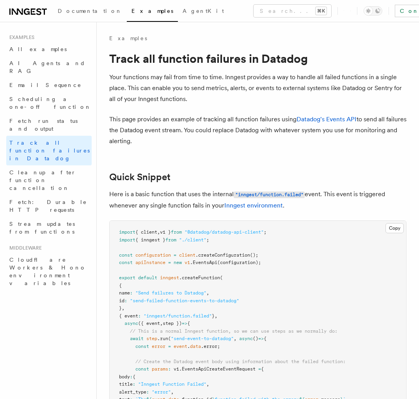  Describe the element at coordinates (45, 85) in the screenshot. I see `span: Email Sequence` at that location.